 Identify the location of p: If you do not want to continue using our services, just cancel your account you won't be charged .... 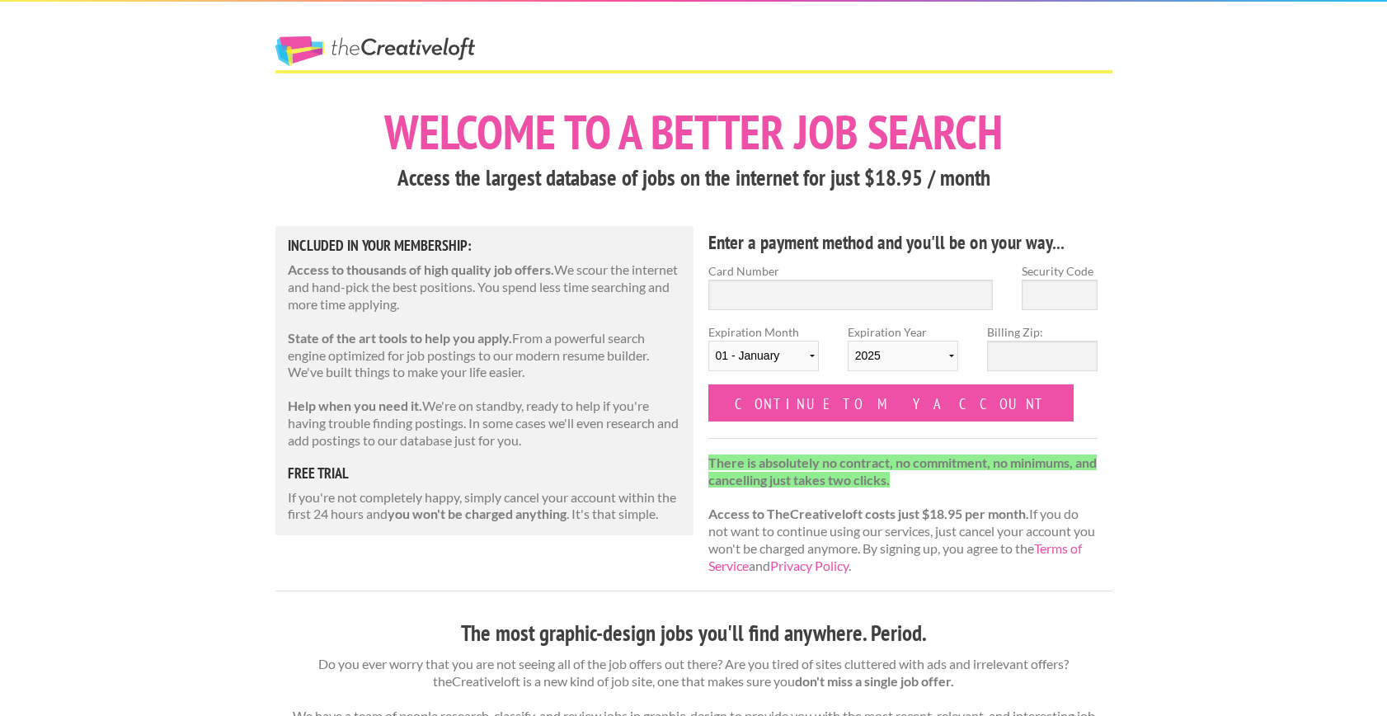
(903, 514).